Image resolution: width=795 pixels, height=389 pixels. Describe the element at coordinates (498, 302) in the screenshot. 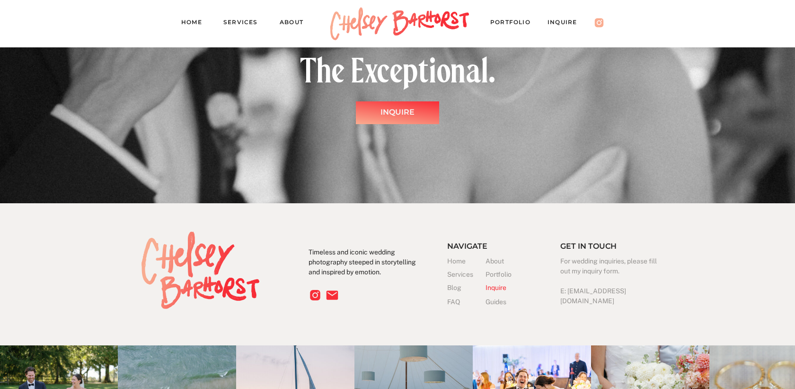

I see `a: Guides` at that location.